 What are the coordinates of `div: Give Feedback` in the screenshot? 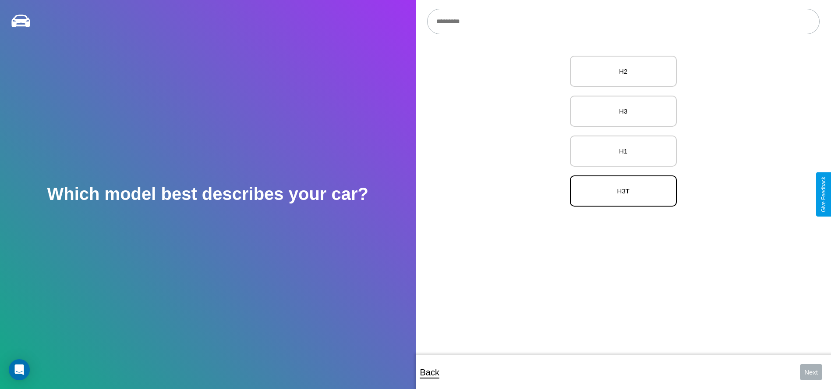 It's located at (824, 194).